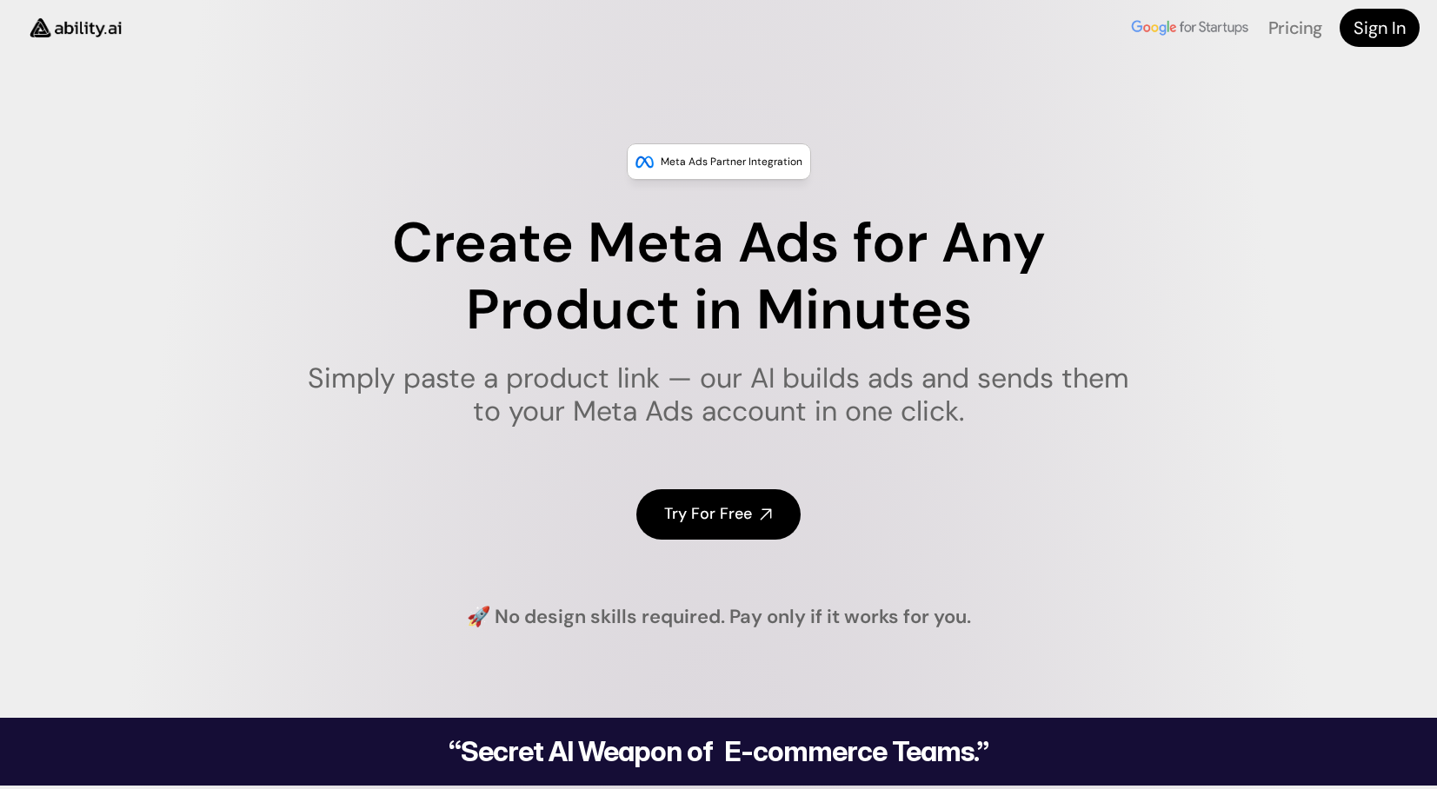  What do you see at coordinates (1295, 28) in the screenshot?
I see `a: Pricing` at bounding box center [1295, 28].